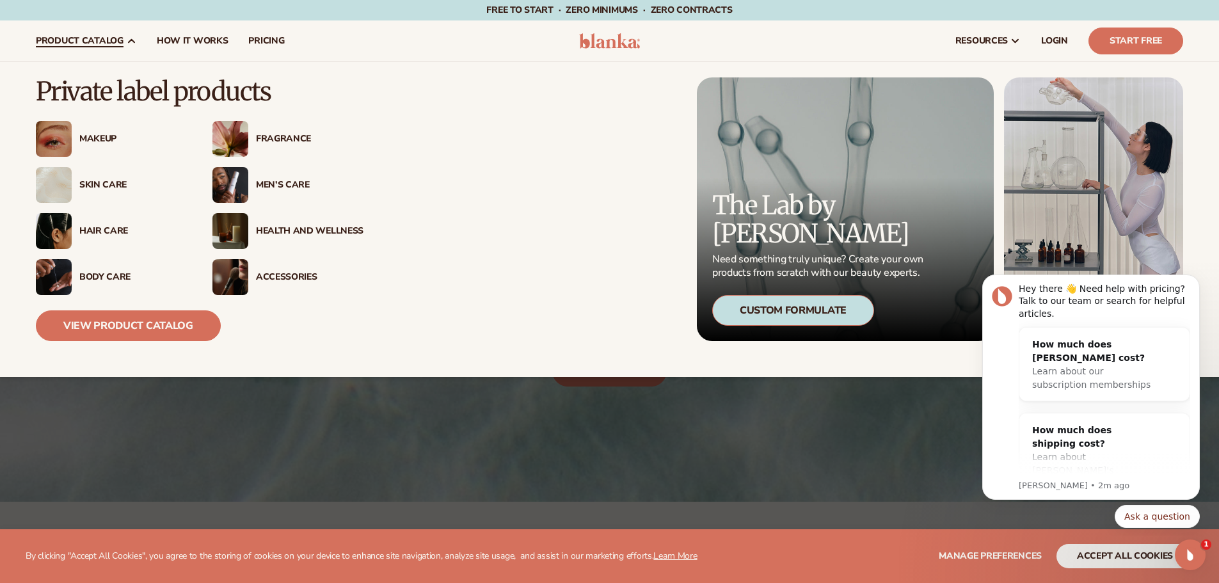  What do you see at coordinates (230, 185) in the screenshot?
I see `img: Male holding moisturizer bottle.` at bounding box center [230, 185].